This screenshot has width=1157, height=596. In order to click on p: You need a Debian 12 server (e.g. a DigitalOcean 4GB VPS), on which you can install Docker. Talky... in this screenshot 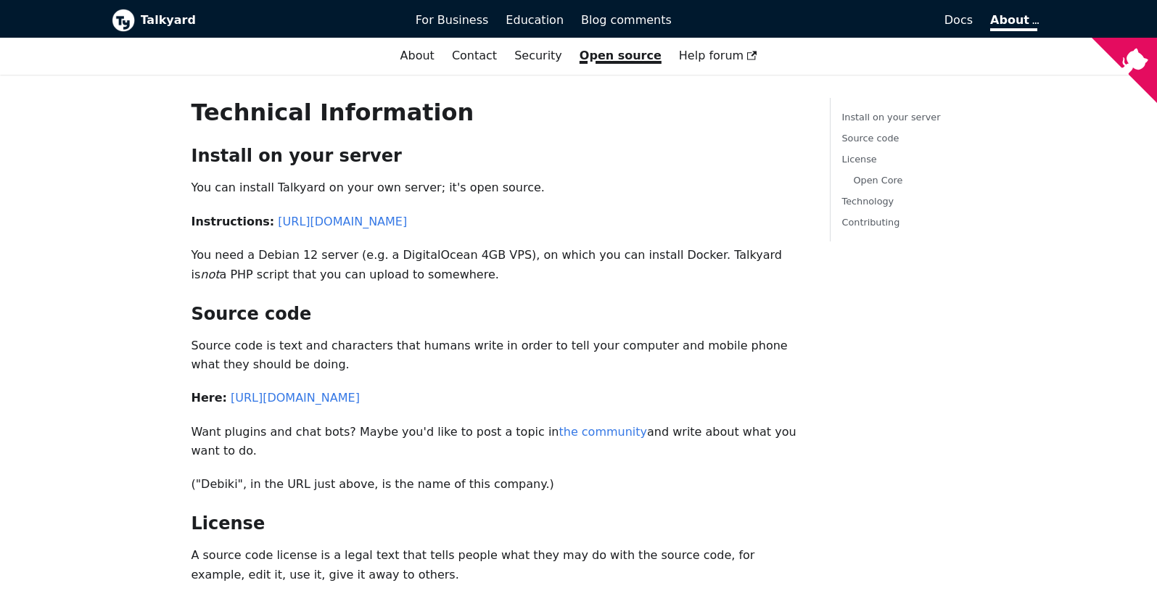, I will do `click(499, 265)`.